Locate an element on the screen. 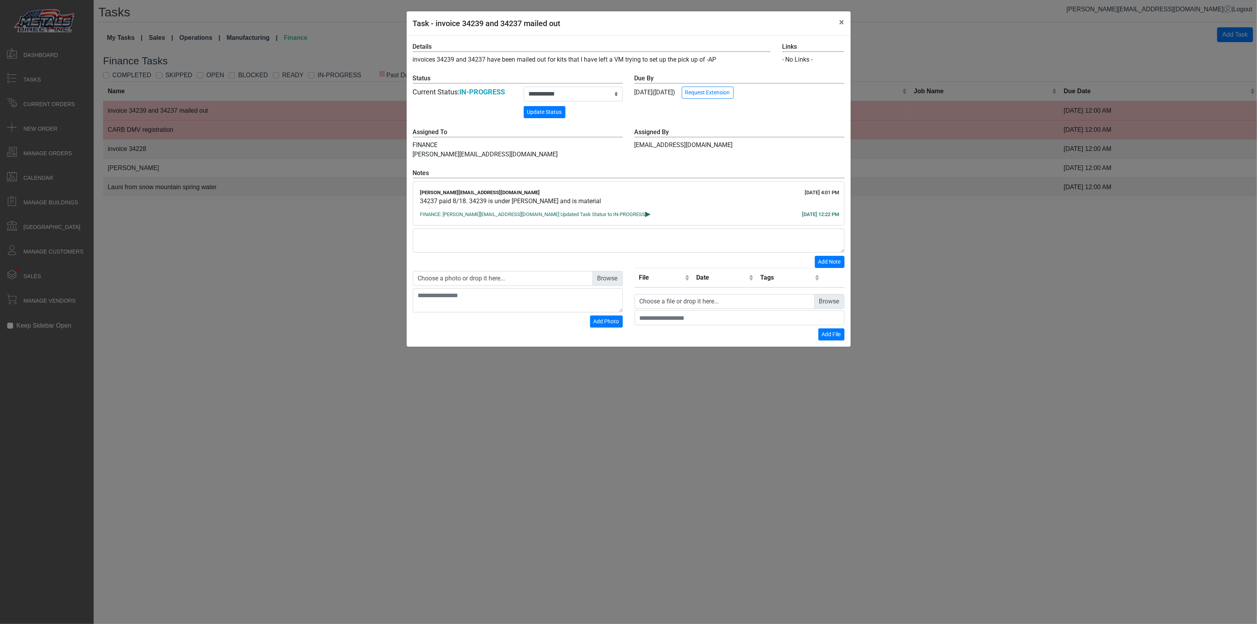 This screenshot has height=624, width=1257. span: Add Note is located at coordinates (830, 262).